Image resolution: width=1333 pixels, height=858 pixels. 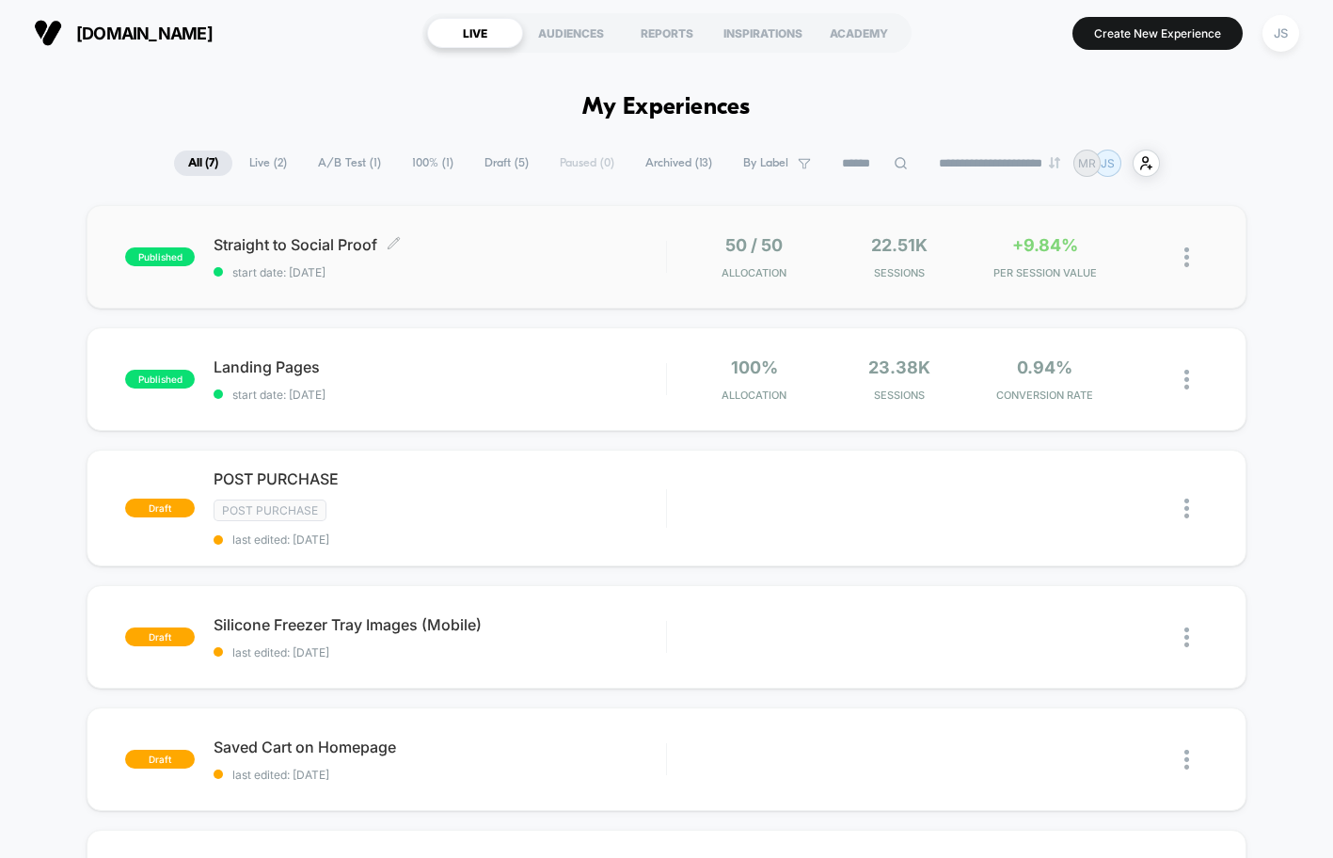 What do you see at coordinates (1280, 33) in the screenshot?
I see `button: JS` at bounding box center [1280, 33].